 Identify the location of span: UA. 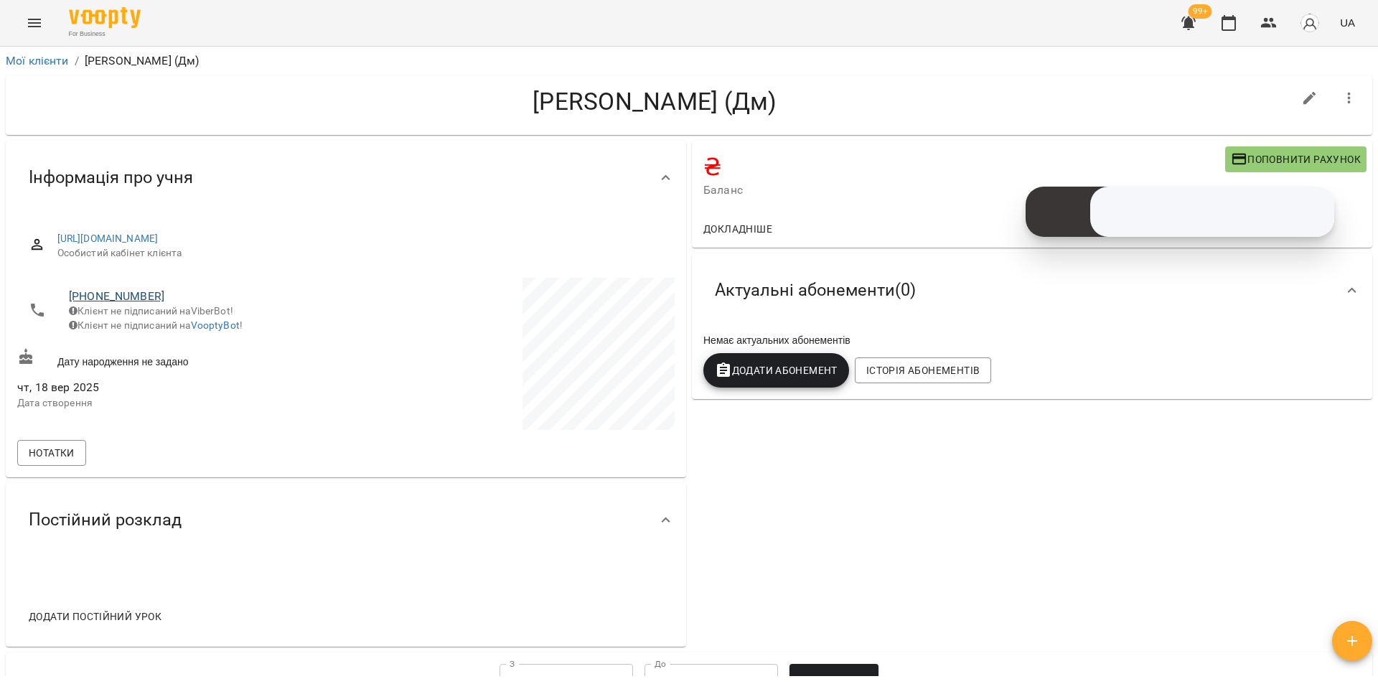
(1347, 22).